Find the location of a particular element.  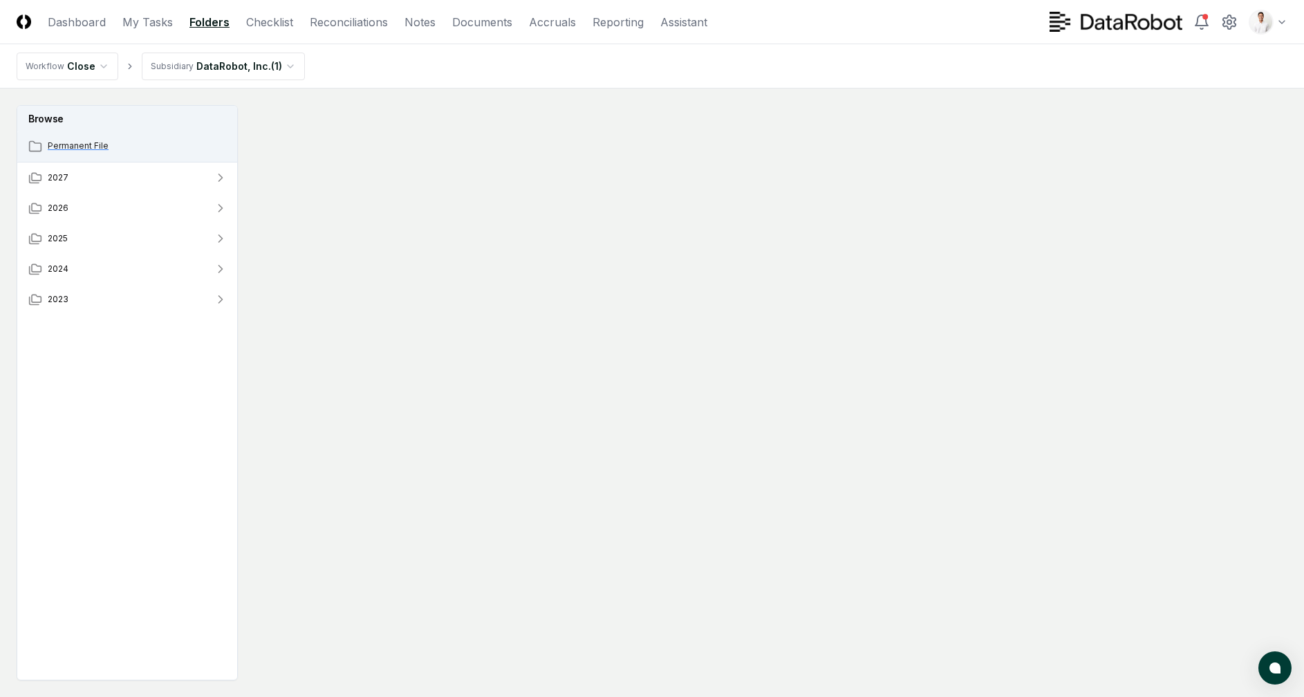

a: Notes is located at coordinates (420, 22).